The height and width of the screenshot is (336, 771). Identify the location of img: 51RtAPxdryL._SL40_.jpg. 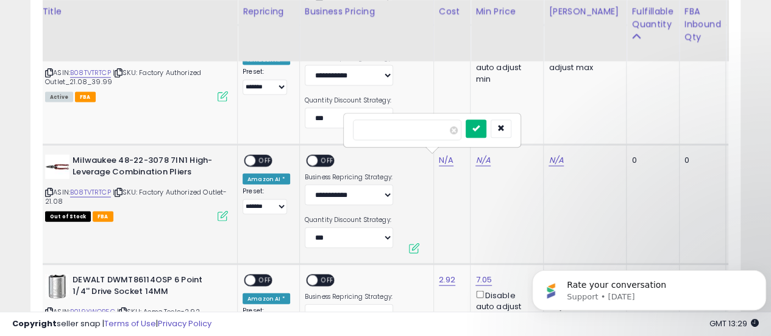
(57, 287).